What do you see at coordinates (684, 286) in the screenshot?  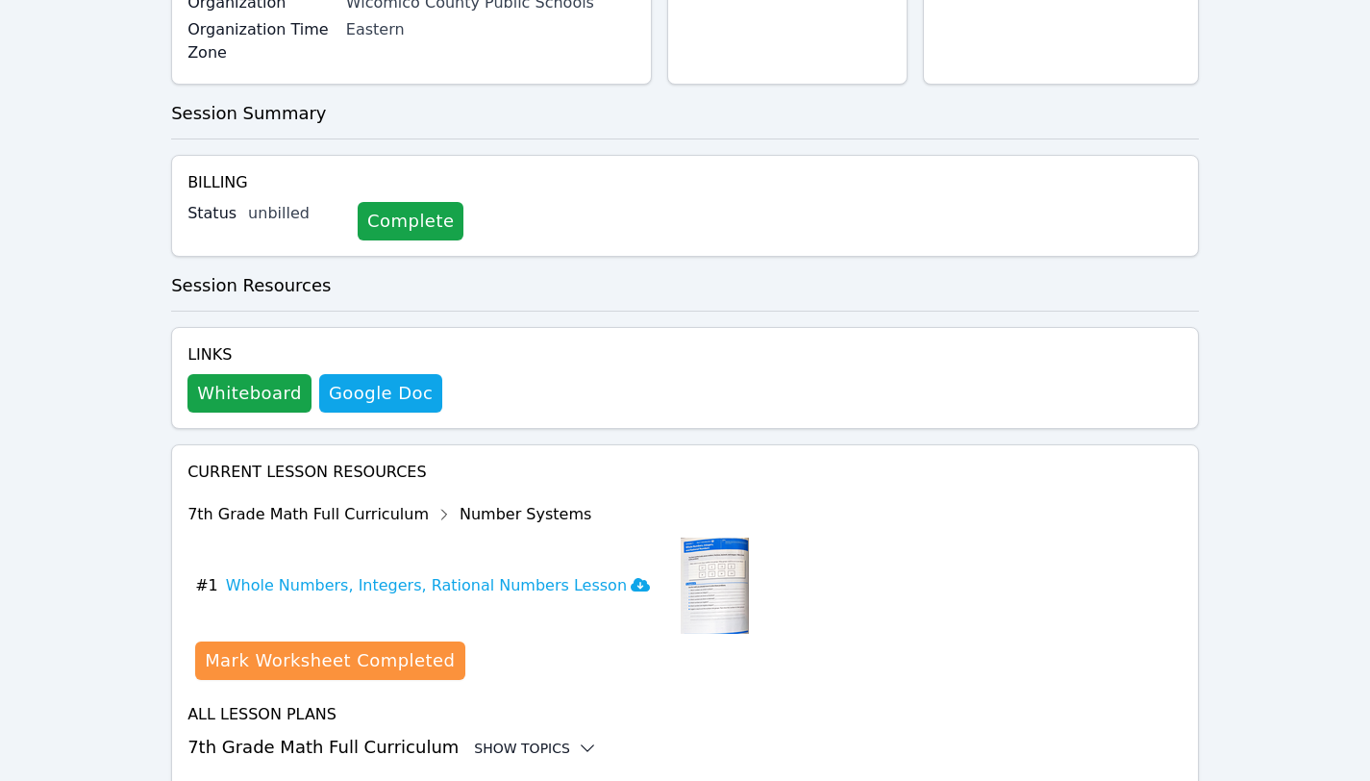 I see `h3: Session Resources` at bounding box center [684, 286].